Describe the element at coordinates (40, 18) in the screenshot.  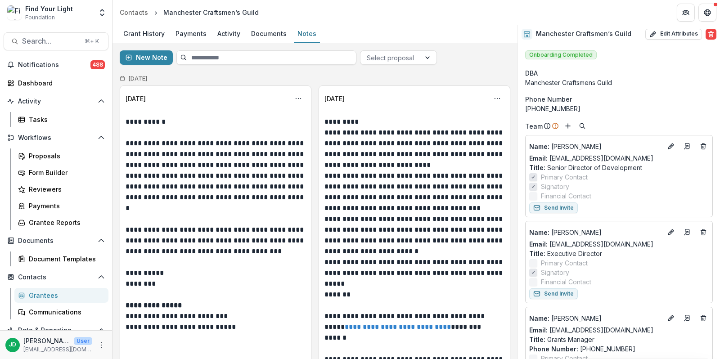
I see `span: Foundation` at that location.